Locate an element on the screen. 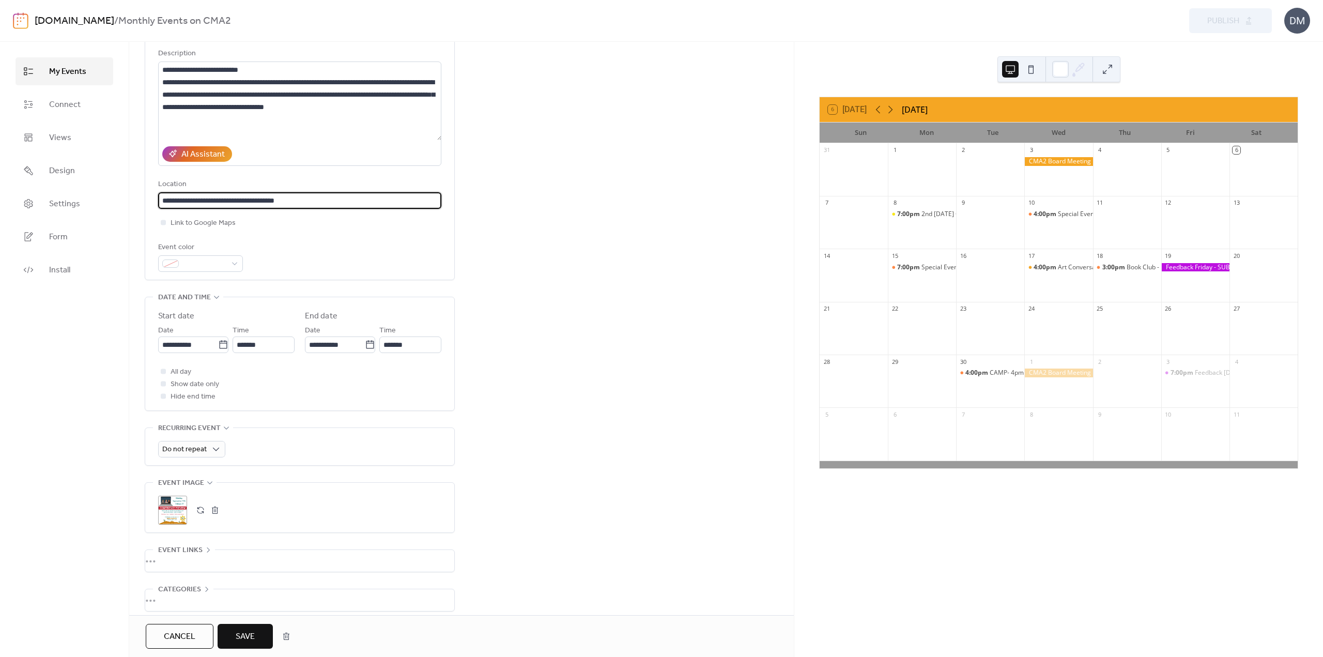 This screenshot has height=657, width=1323. div: 9 is located at coordinates (962, 203).